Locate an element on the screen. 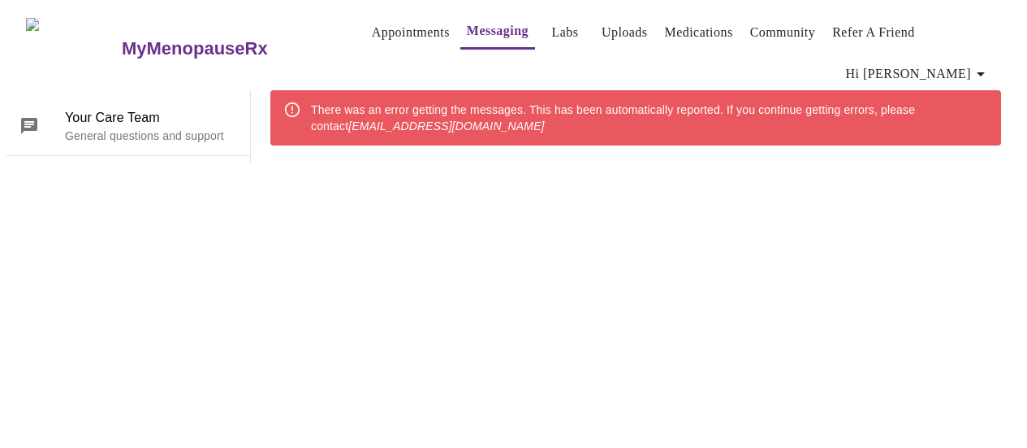 The height and width of the screenshot is (448, 1027). span: Your Care Team is located at coordinates (151, 118).